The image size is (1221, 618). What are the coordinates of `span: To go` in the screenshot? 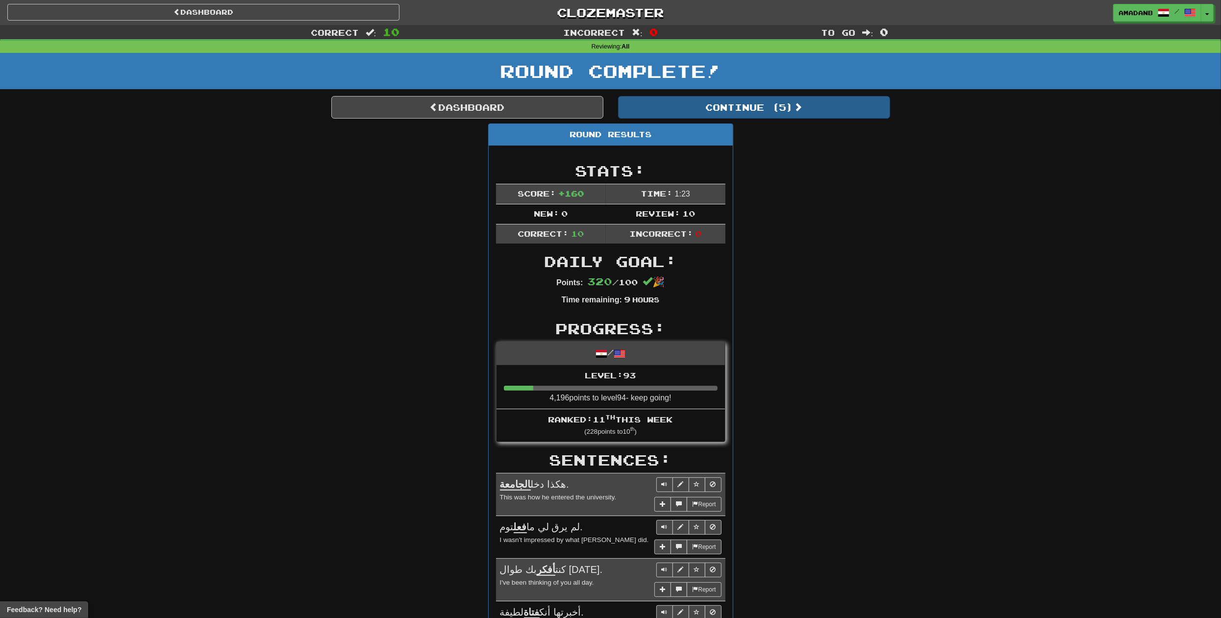 It's located at (838, 32).